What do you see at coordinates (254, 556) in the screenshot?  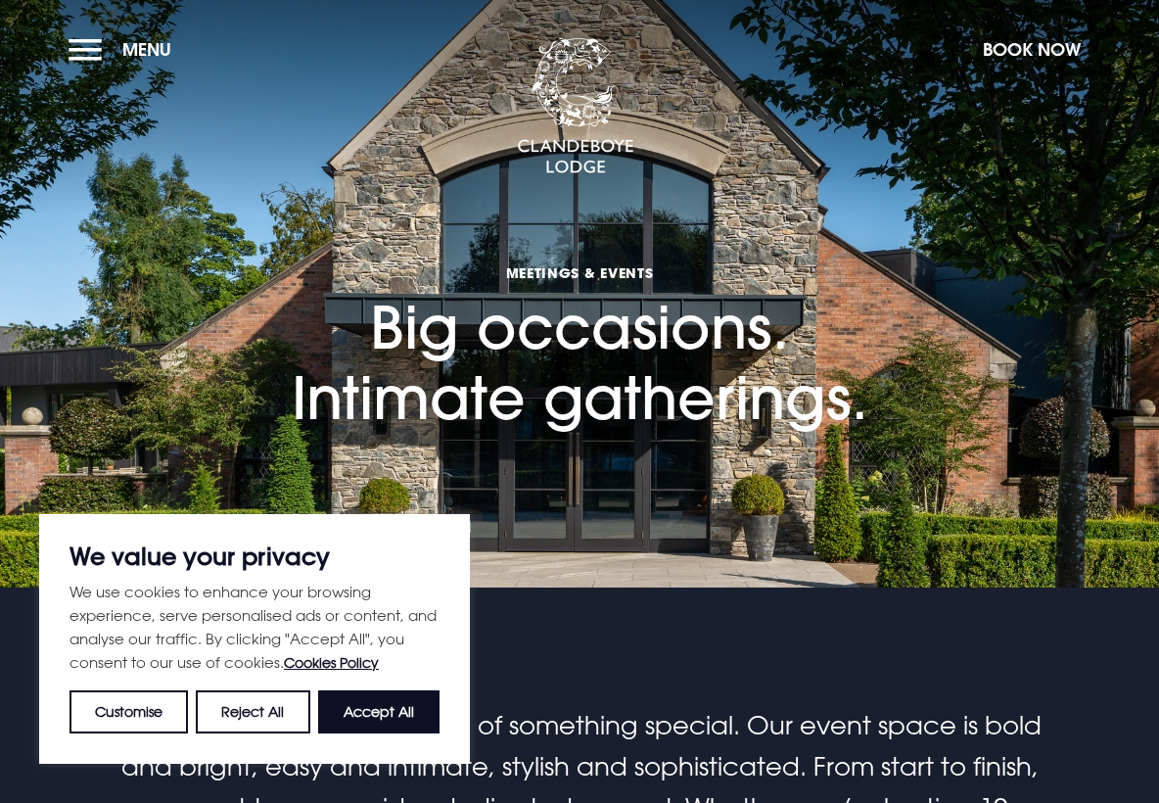 I see `p: We value your privacy` at bounding box center [254, 556].